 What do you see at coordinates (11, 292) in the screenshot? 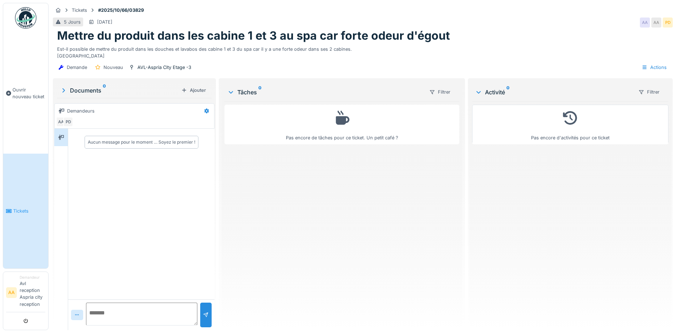
I see `li: AA` at bounding box center [11, 292].